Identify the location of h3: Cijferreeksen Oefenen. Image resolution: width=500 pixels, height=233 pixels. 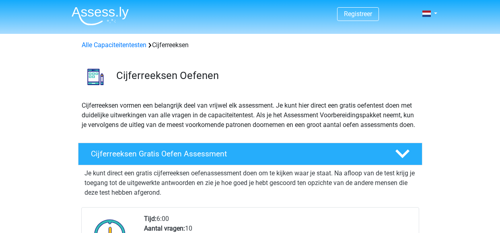
(266, 75).